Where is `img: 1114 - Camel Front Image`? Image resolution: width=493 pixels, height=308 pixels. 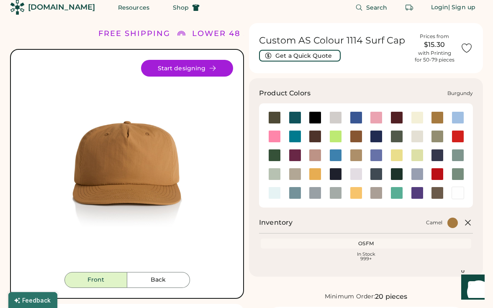 img: 1114 - Camel Front Image is located at coordinates (127, 166).